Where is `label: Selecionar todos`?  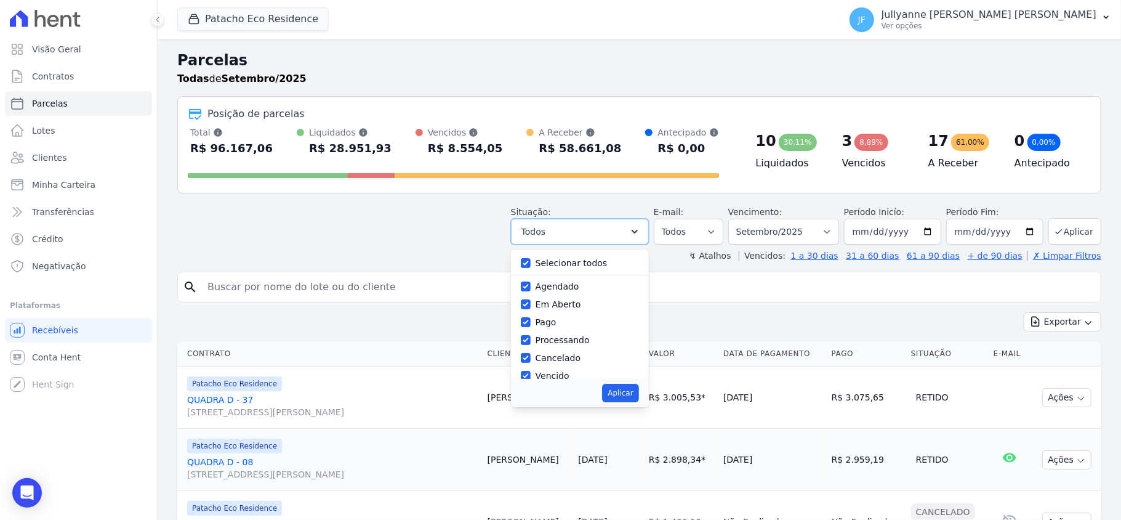
label: Selecionar todos is located at coordinates (571, 263).